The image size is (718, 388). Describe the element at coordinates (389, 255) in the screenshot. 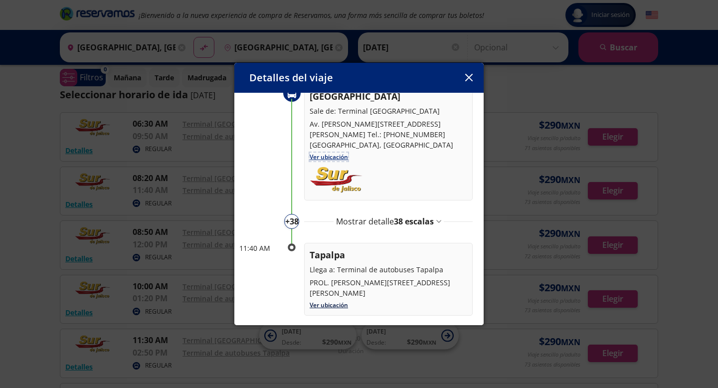

I see `p: Tapalpa` at that location.